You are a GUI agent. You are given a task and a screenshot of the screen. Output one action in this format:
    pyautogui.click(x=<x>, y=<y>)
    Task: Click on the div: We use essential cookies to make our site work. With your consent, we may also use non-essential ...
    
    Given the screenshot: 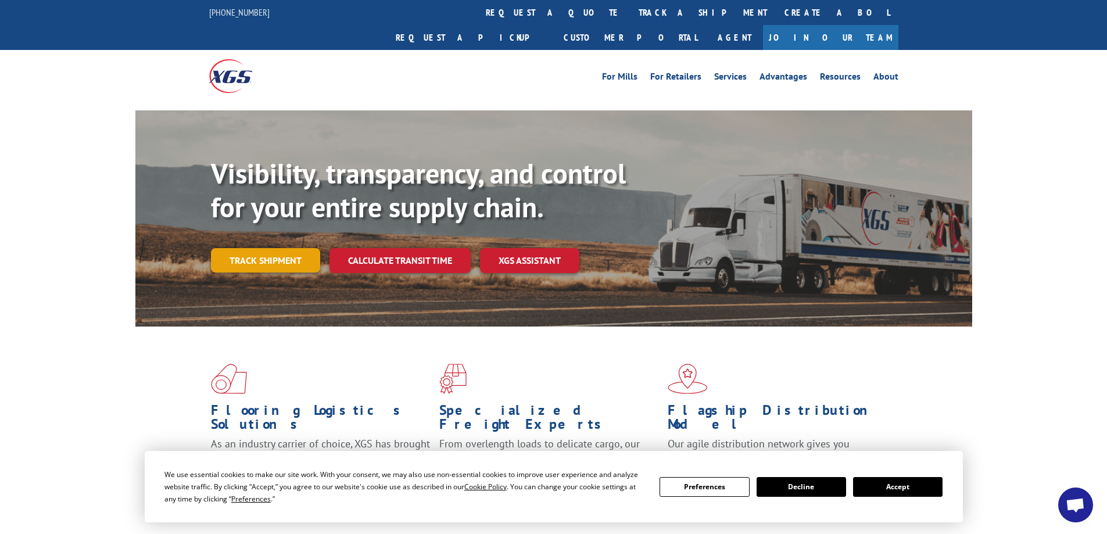 What is the action you would take?
    pyautogui.click(x=405, y=487)
    